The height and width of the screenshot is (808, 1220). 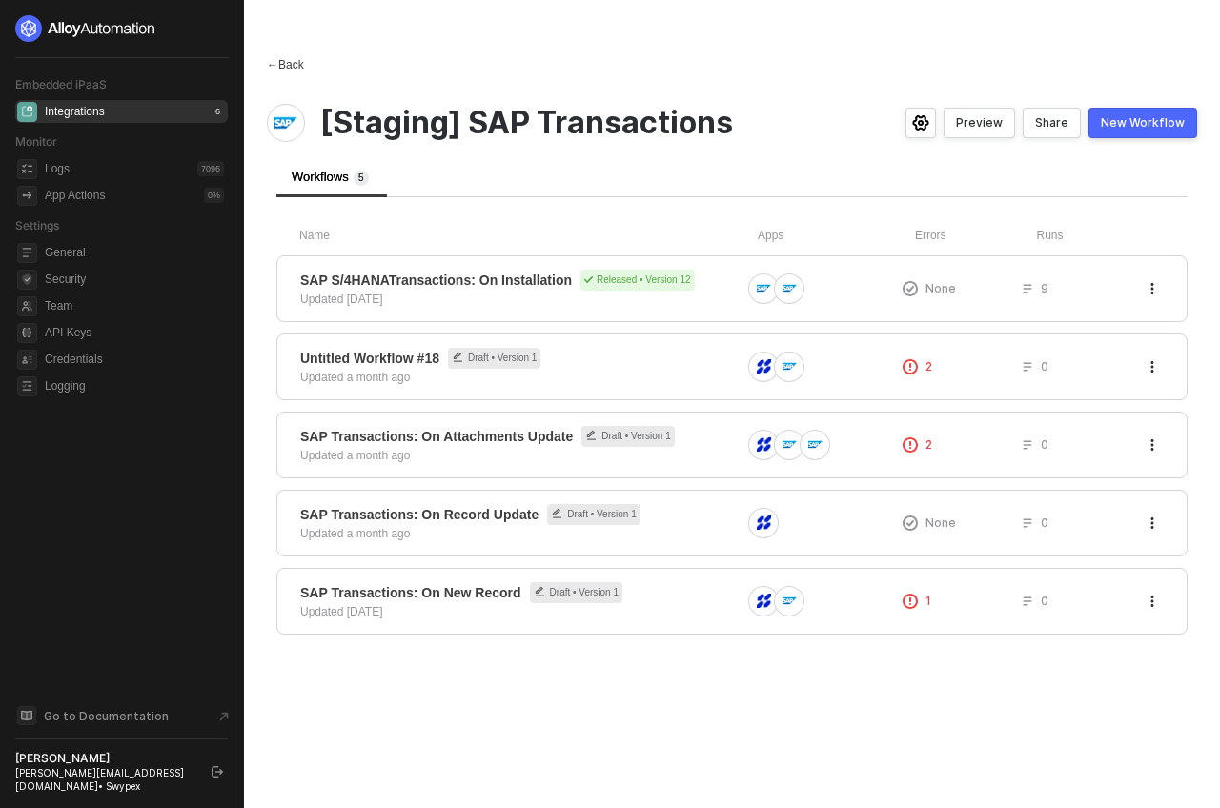 What do you see at coordinates (1101, 235) in the screenshot?
I see `div: Runs` at bounding box center [1101, 235].